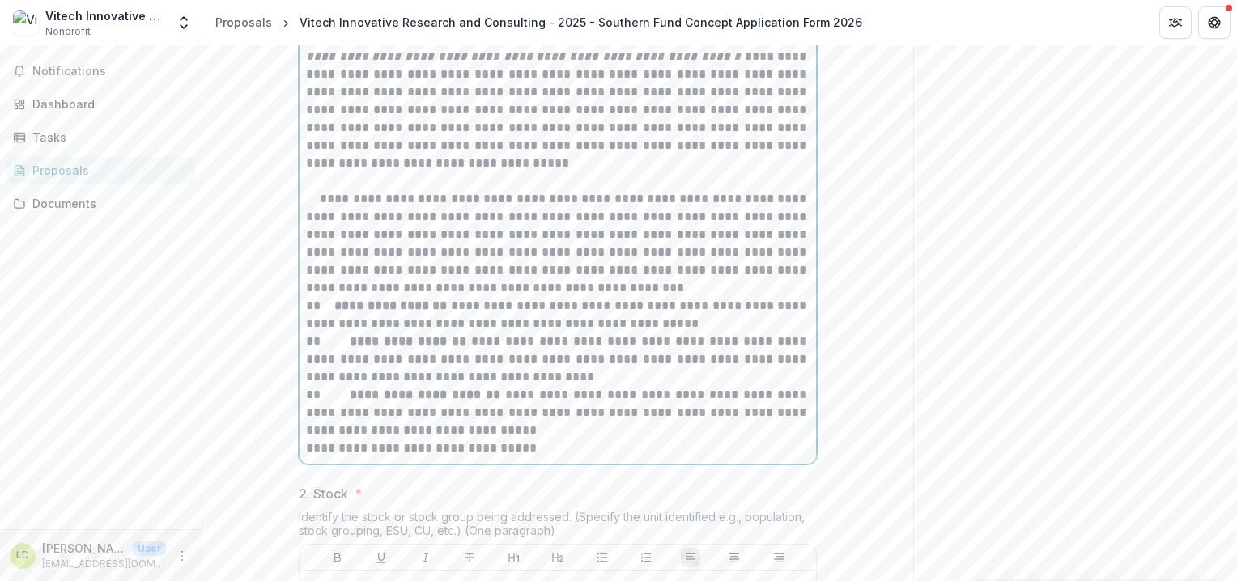 The image size is (1237, 581). I want to click on span: Notifications, so click(110, 71).